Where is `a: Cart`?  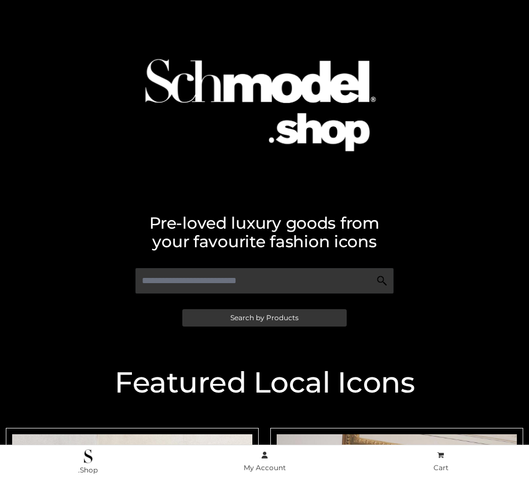
a: Cart is located at coordinates (440, 461).